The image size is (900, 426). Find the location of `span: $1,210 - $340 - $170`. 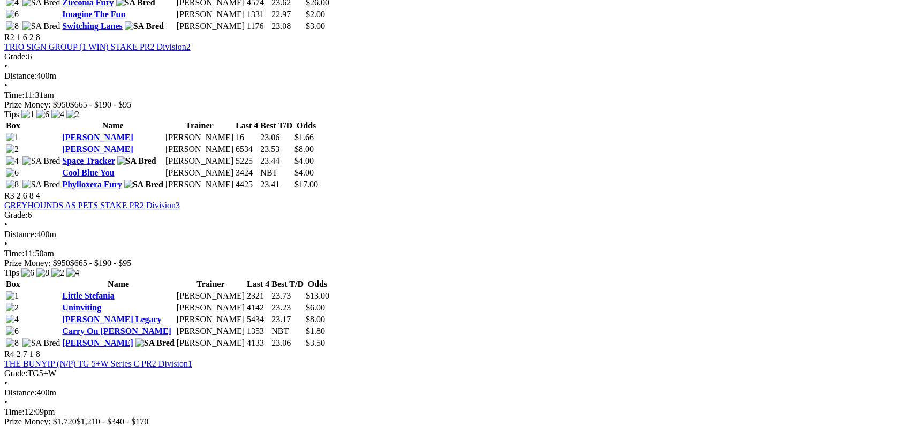

span: $1,210 - $340 - $170 is located at coordinates (112, 421).